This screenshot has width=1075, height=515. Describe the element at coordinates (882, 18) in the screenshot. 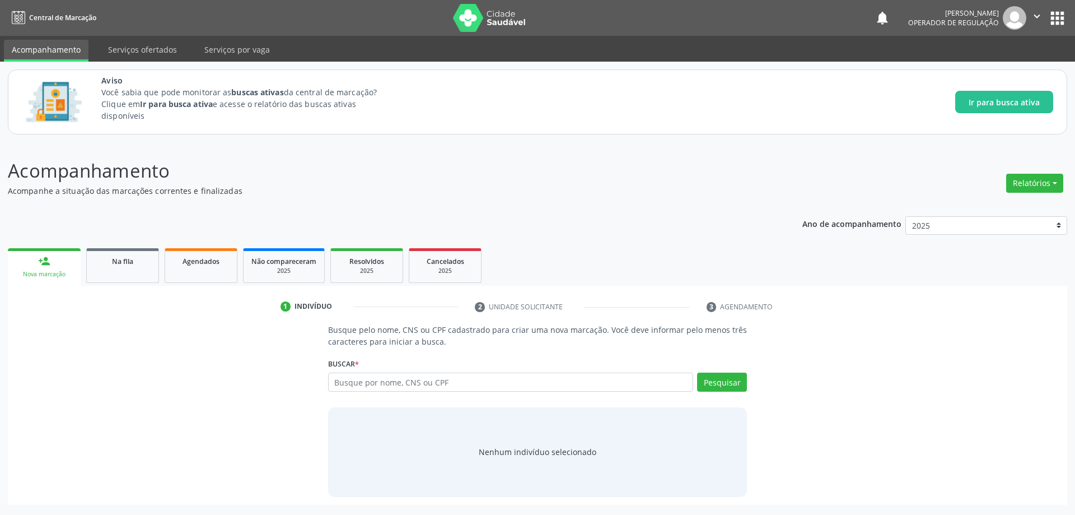

I see `button: notifications` at that location.